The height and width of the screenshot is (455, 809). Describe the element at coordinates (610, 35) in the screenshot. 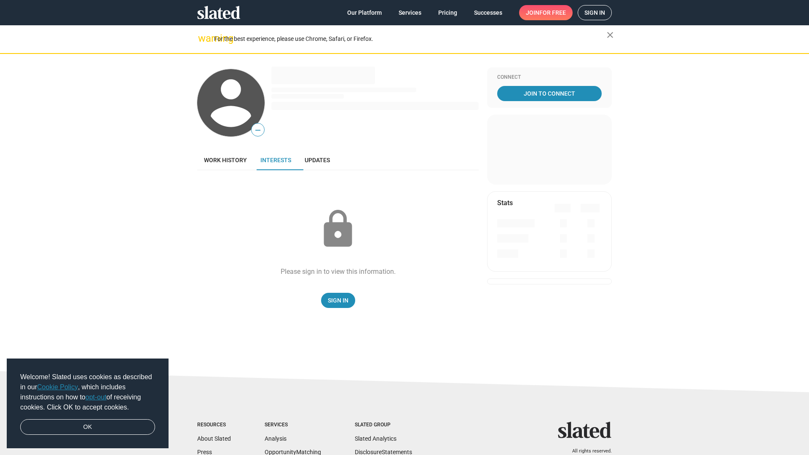

I see `mat-icon: close` at that location.